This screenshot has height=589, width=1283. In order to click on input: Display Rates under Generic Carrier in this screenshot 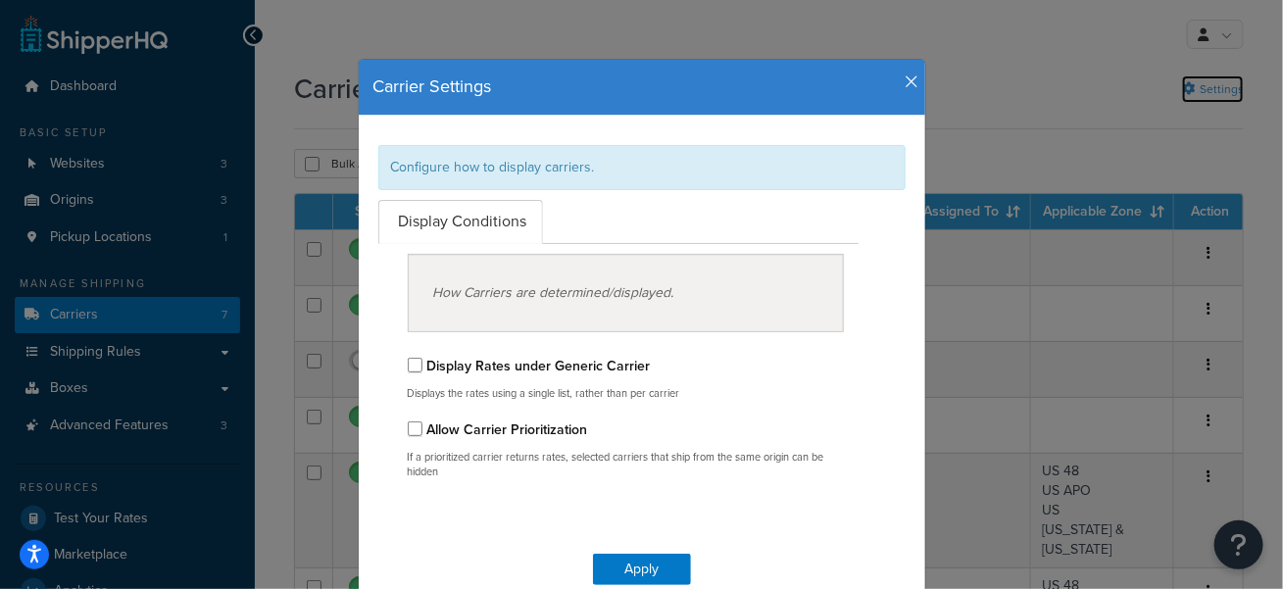, I will do `click(415, 365)`.